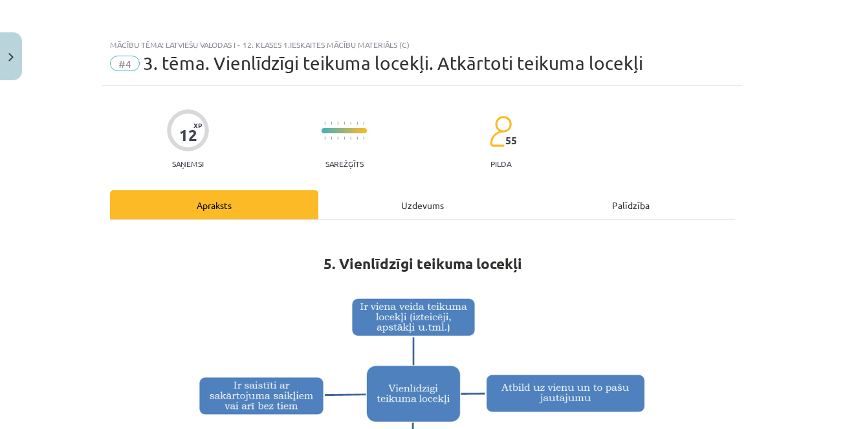 Image resolution: width=845 pixels, height=429 pixels. Describe the element at coordinates (423, 45) in the screenshot. I see `div: Mācību tēma: Latviešu valodas i - 12. klases 1.ieskaites mācību materiāls (c)` at that location.